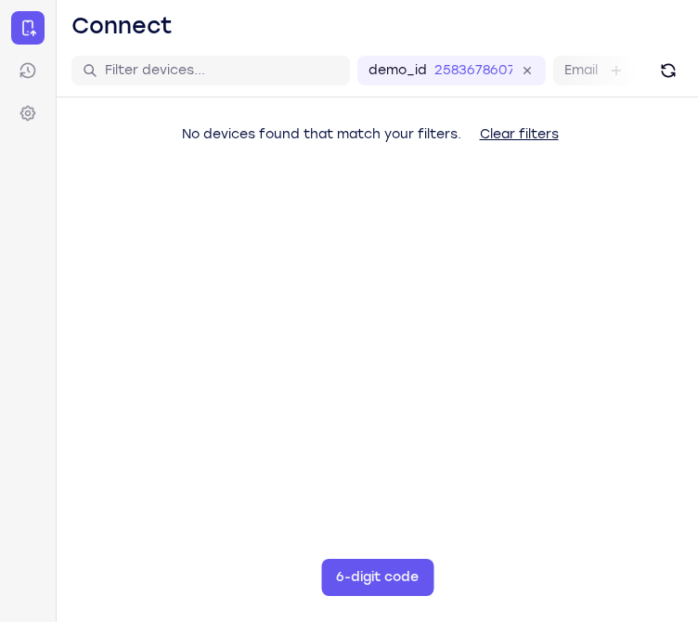 The height and width of the screenshot is (622, 698). What do you see at coordinates (28, 113) in the screenshot?
I see `a: Settings` at bounding box center [28, 113].